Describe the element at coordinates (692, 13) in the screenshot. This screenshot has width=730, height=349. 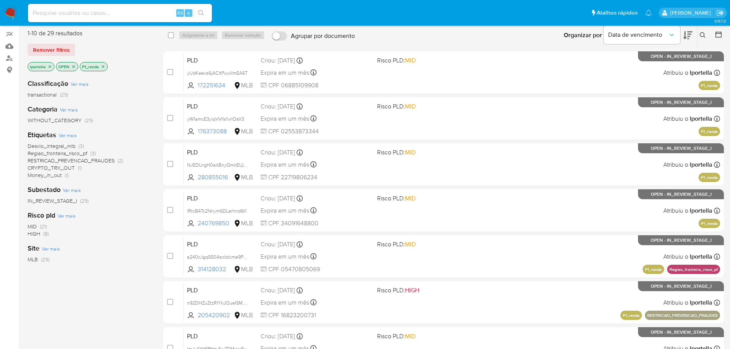
I see `p: lucas.portella@mercadolivre.com` at that location.